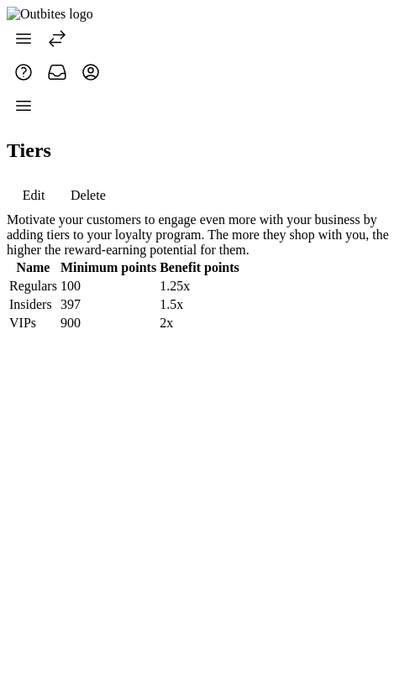 Image resolution: width=420 pixels, height=700 pixels. What do you see at coordinates (34, 196) in the screenshot?
I see `button: Edit` at bounding box center [34, 196].